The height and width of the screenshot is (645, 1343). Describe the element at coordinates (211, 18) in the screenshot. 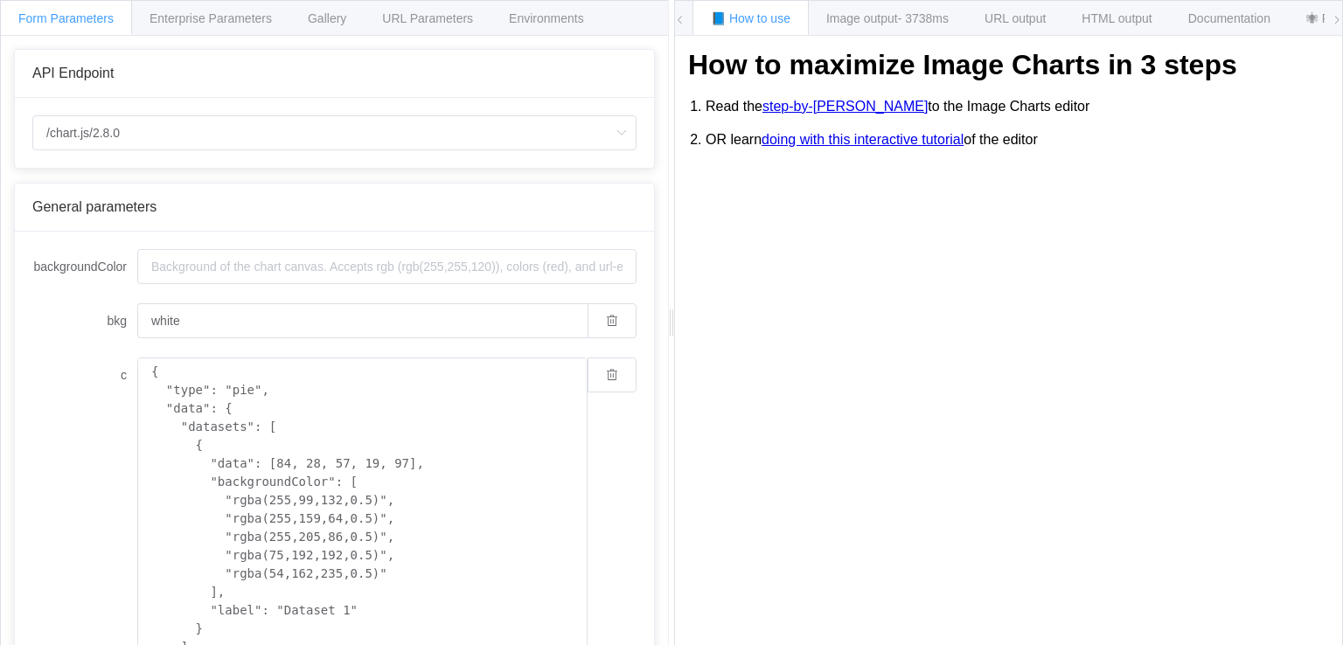

I see `span: Enterprise Parameters` at that location.